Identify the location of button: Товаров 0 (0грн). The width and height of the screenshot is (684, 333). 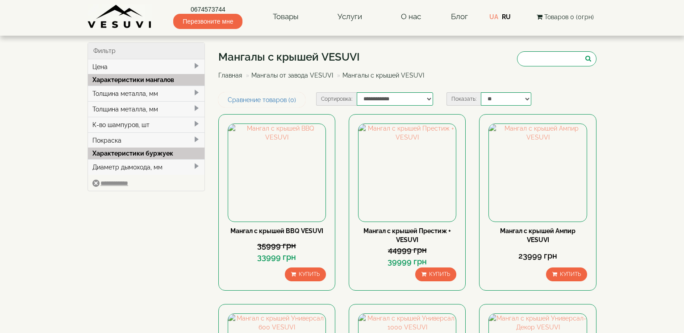
(565, 17).